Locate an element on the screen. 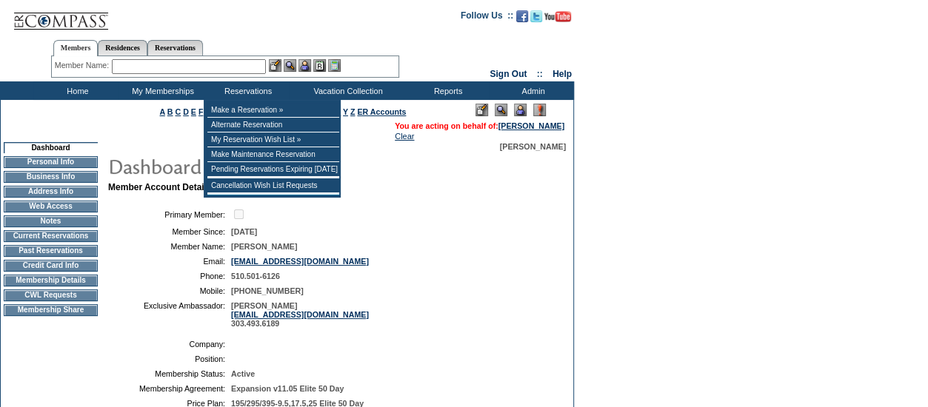  td: Reports is located at coordinates (446, 90).